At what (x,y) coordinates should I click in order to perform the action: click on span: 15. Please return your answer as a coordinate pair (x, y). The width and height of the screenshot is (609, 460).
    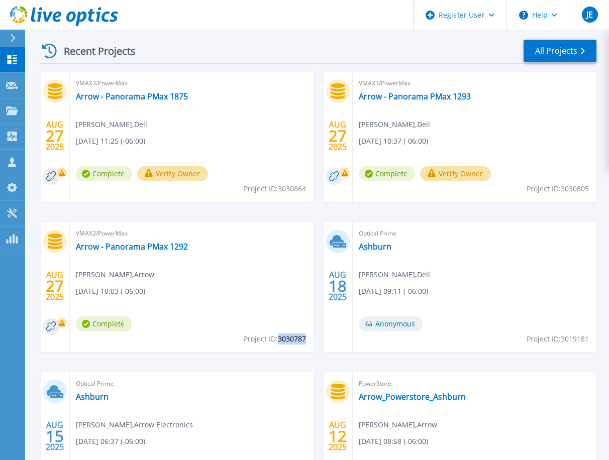
    Looking at the image, I should click on (55, 436).